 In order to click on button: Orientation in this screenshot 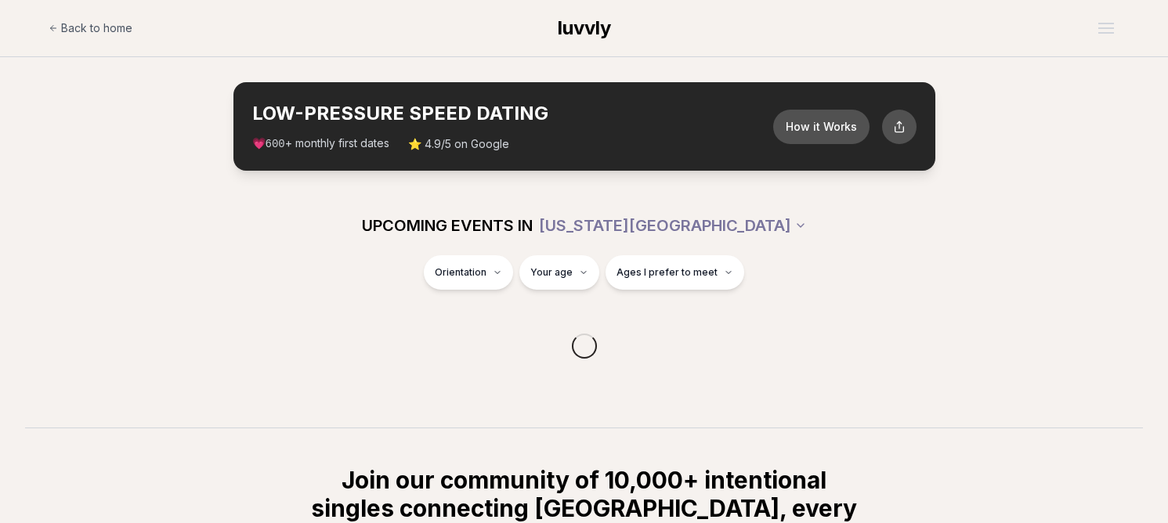, I will do `click(468, 273)`.